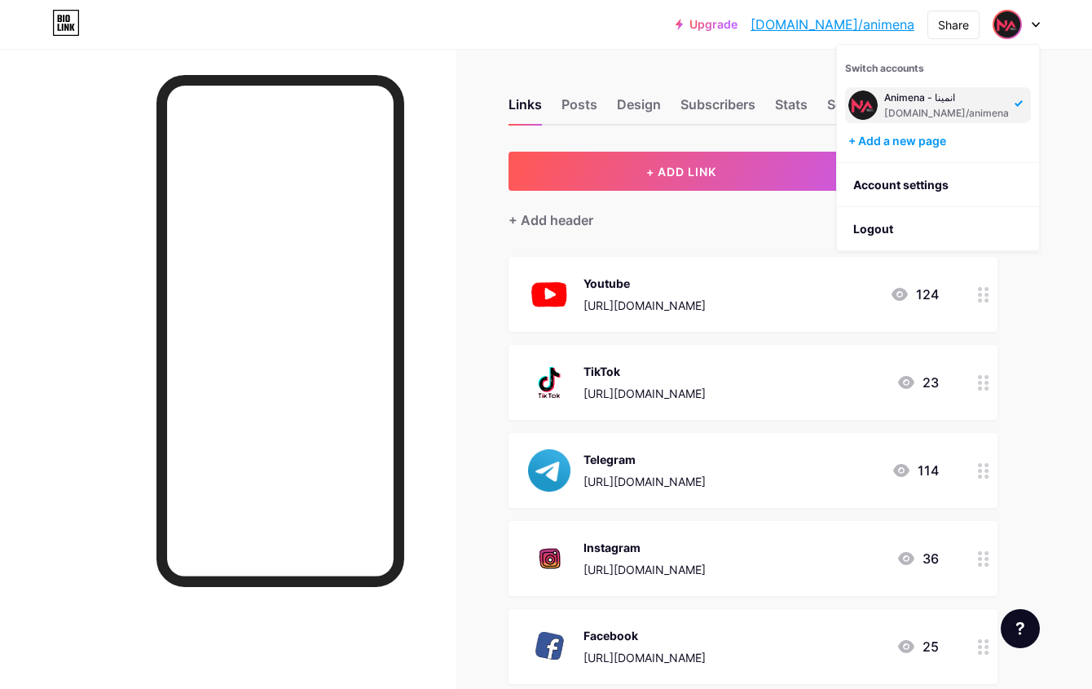 This screenshot has width=1092, height=689. What do you see at coordinates (954, 24) in the screenshot?
I see `div: Share` at bounding box center [954, 24].